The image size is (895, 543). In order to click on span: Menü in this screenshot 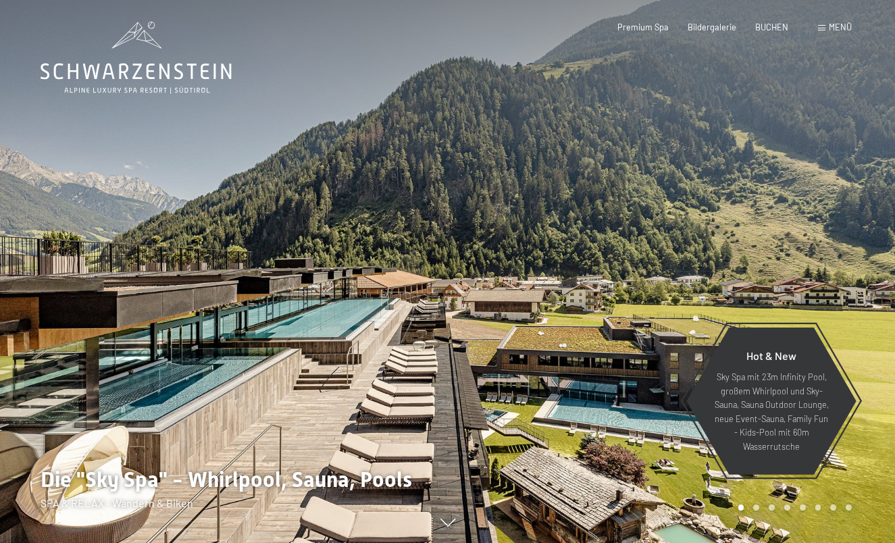, I will do `click(840, 27)`.